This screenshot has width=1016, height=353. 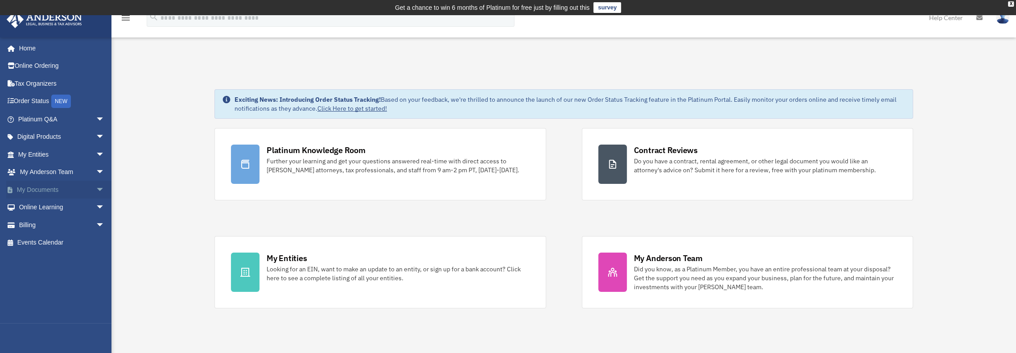 What do you see at coordinates (316, 150) in the screenshot?
I see `div: Platinum Knowledge Room` at bounding box center [316, 150].